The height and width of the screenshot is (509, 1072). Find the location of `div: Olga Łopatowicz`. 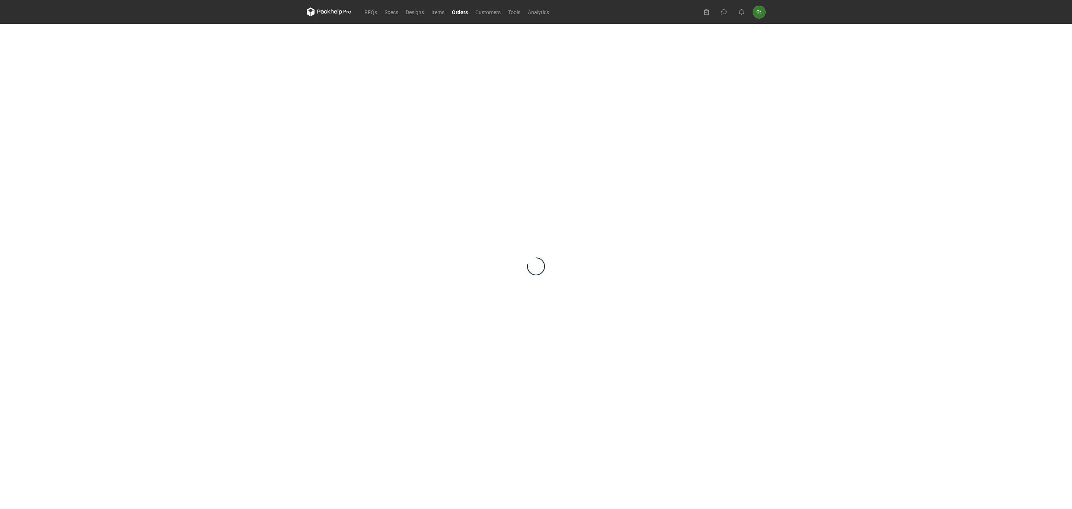

div: Olga Łopatowicz is located at coordinates (759, 12).